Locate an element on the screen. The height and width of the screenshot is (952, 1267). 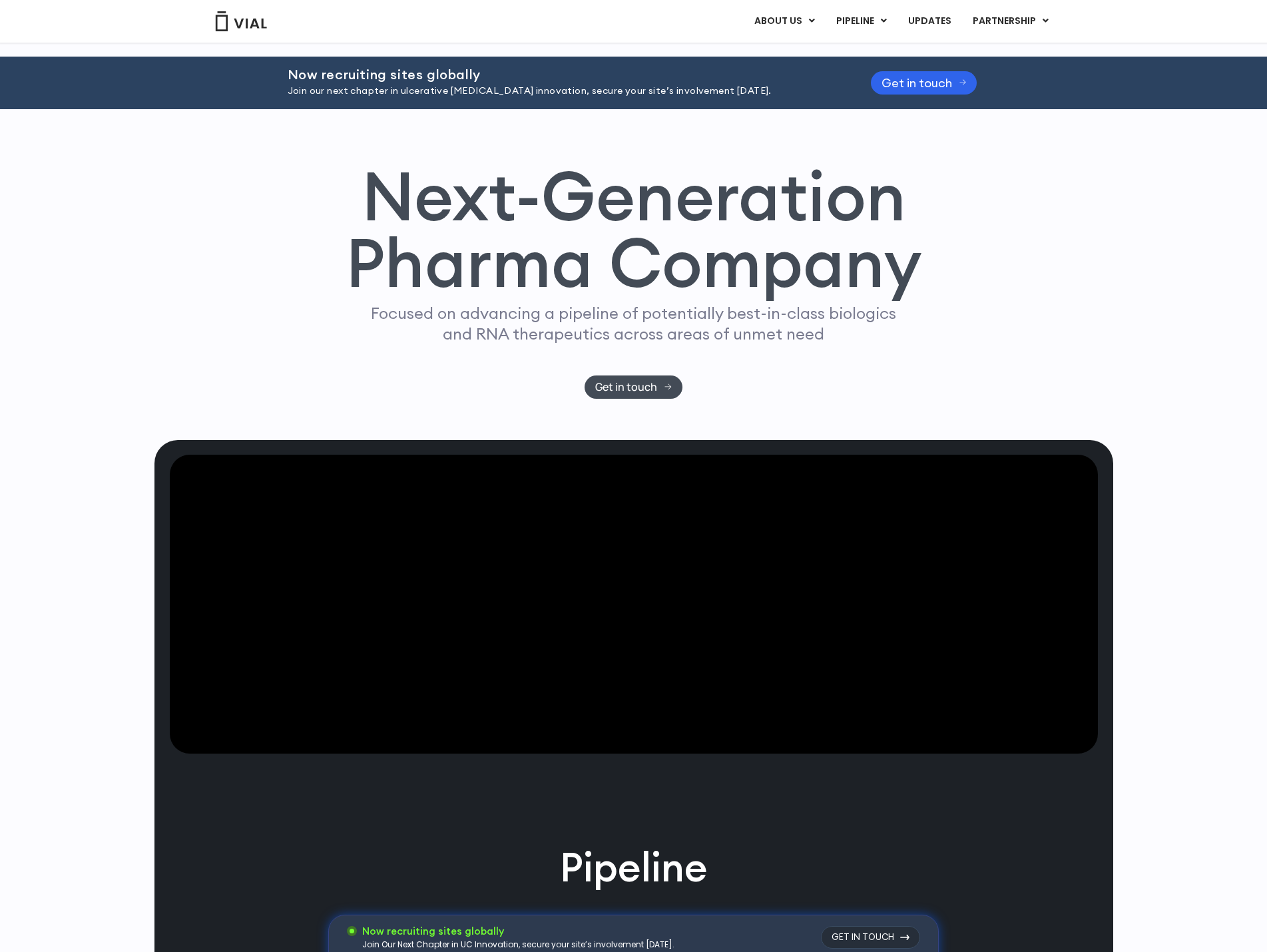
a: ABOUT USMenu Toggle is located at coordinates (784, 21).